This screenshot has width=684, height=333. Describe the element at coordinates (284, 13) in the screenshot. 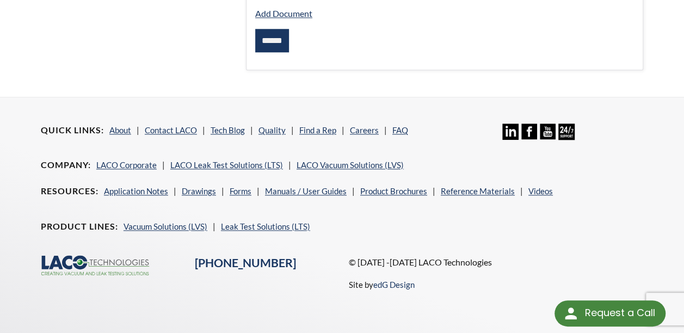

I see `a: Add Document` at that location.